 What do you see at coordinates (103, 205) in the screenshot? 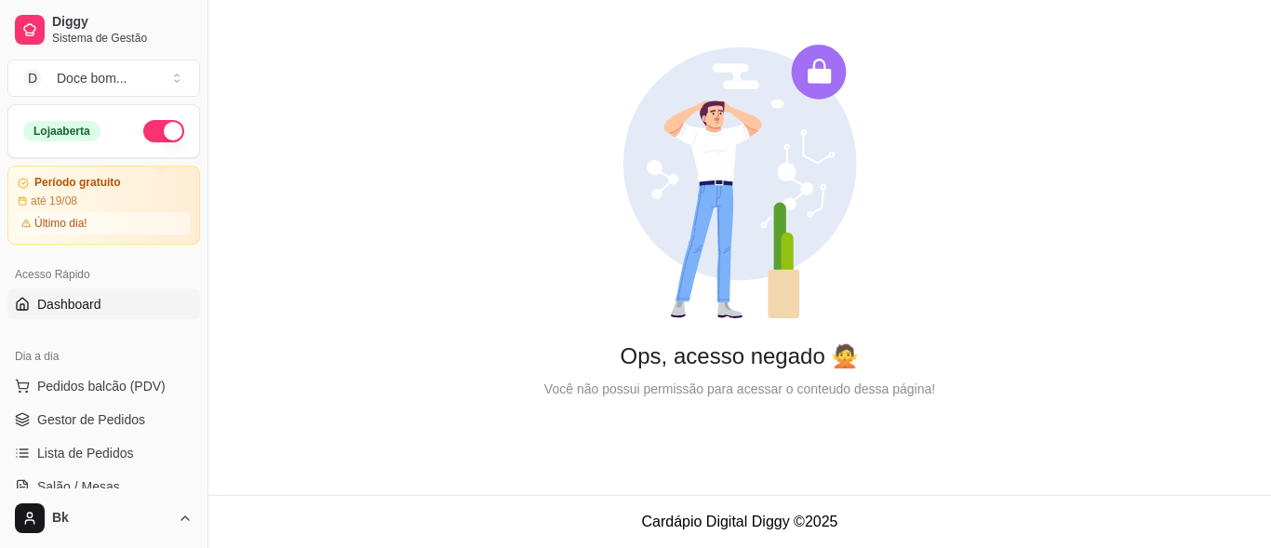
I see `a: Período gratuitoaté 19/08Último dia!` at bounding box center [103, 205].